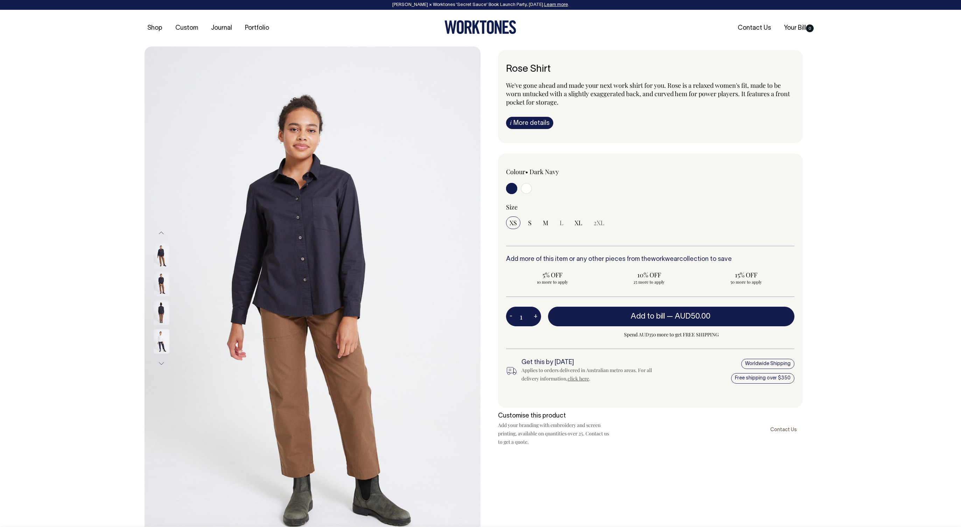  I want to click on span: L, so click(561, 223).